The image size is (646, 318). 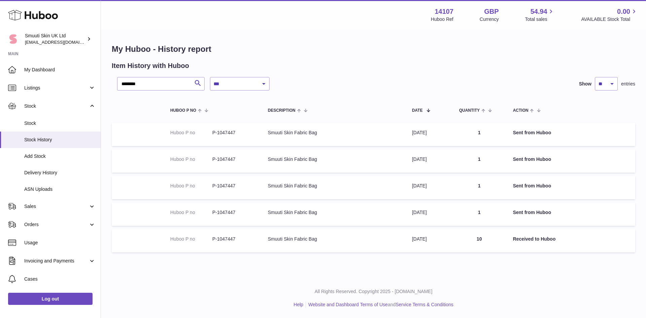 I want to click on span: ASN Uploads, so click(x=60, y=189).